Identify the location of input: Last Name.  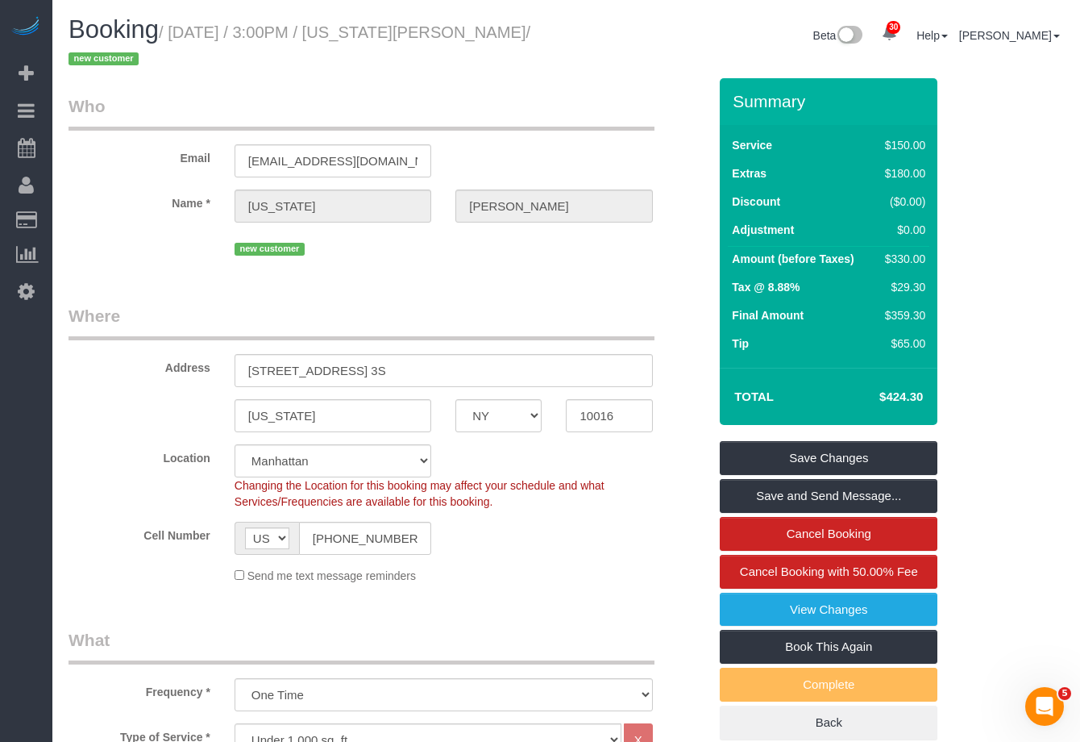
(554, 206).